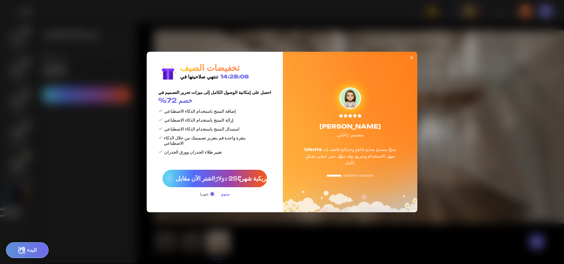  What do you see at coordinates (276, 179) in the screenshot?
I see `font: أمريكيًا 7 دولارات أمريكية شهريًا` at bounding box center [276, 179].